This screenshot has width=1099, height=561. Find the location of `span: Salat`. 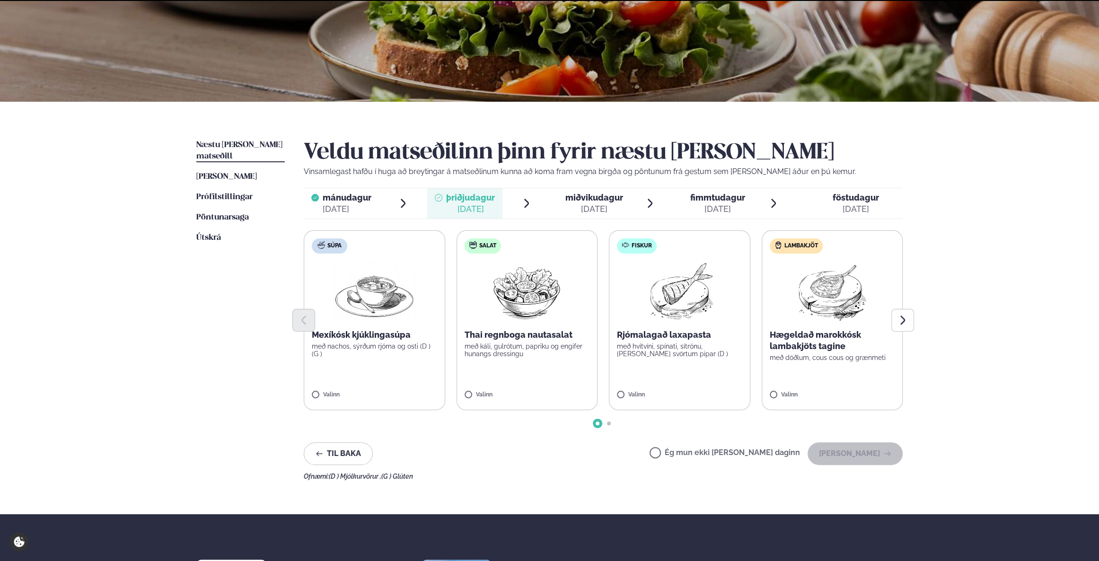

span: Salat is located at coordinates (488, 246).